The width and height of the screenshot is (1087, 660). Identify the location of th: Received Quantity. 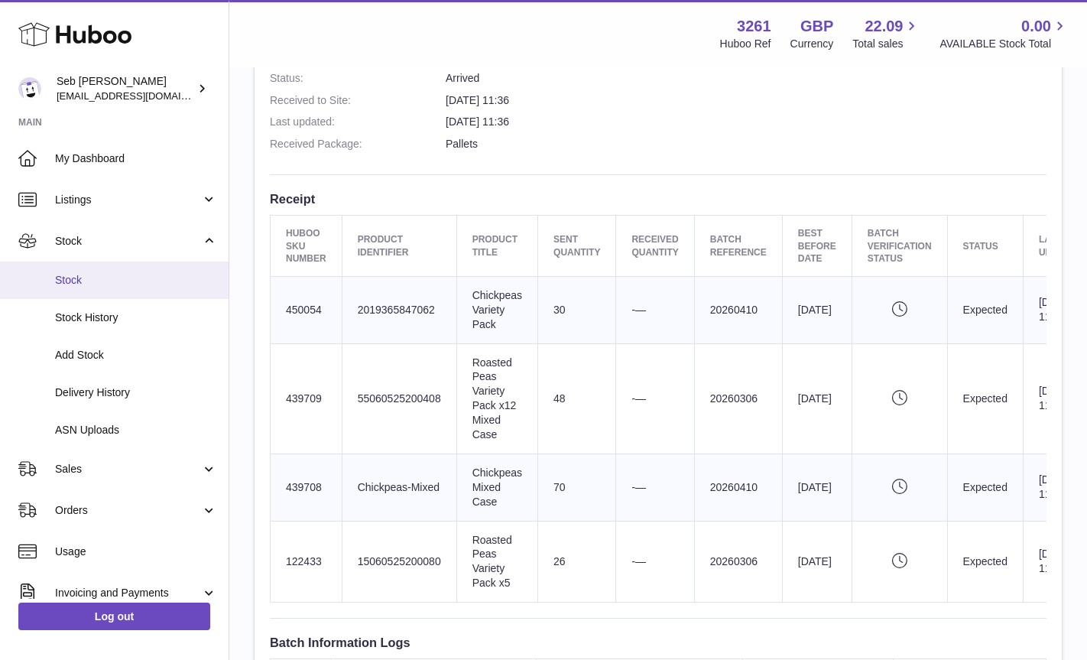
(655, 246).